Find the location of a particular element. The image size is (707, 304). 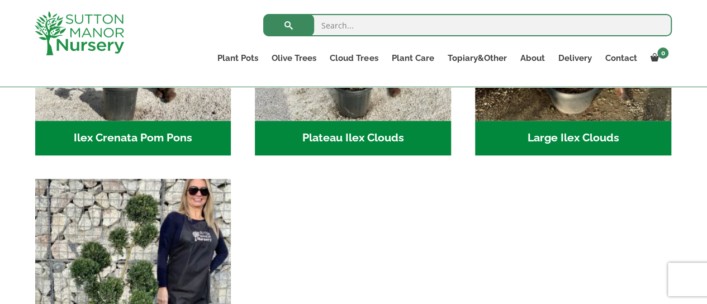

a: Plant Care is located at coordinates (412, 58).